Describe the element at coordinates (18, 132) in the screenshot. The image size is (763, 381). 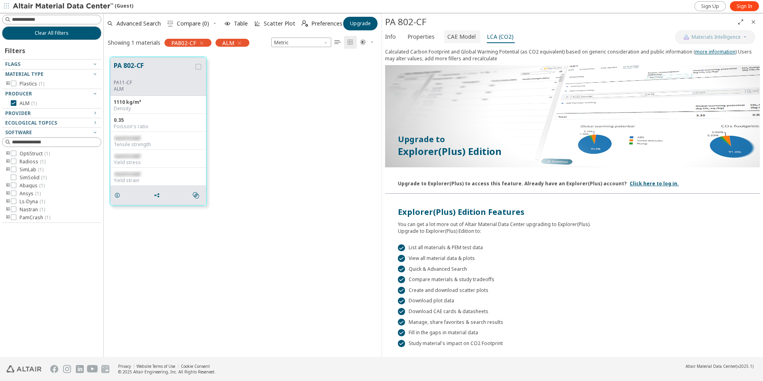
I see `span: Software` at that location.